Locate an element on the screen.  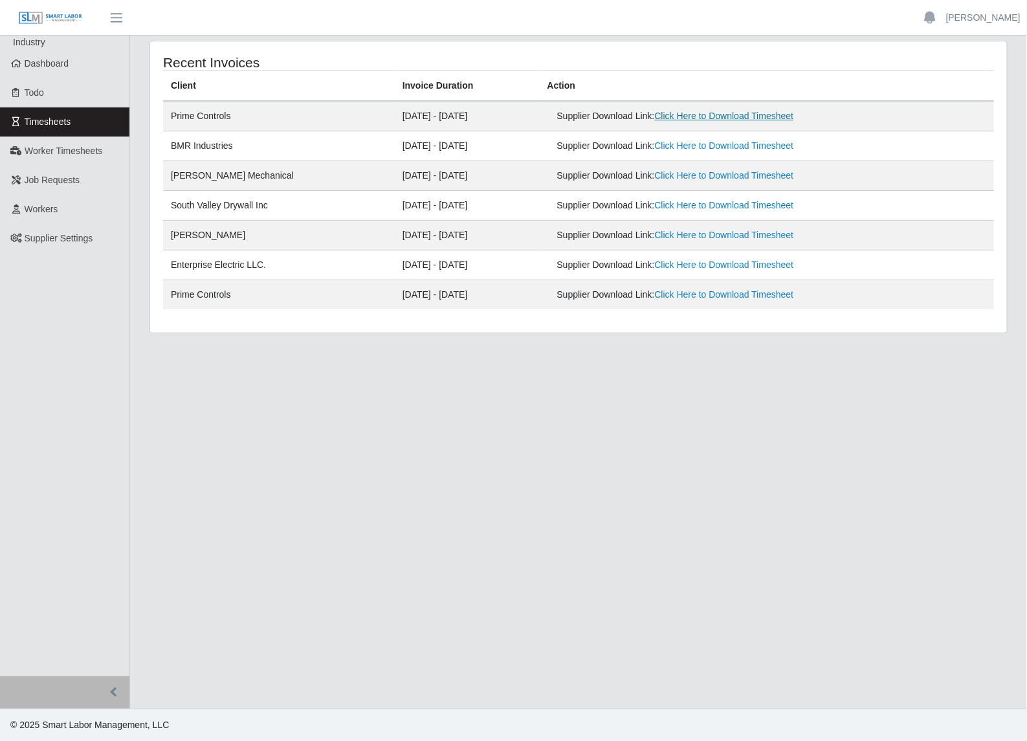
th: Client is located at coordinates (279, 86).